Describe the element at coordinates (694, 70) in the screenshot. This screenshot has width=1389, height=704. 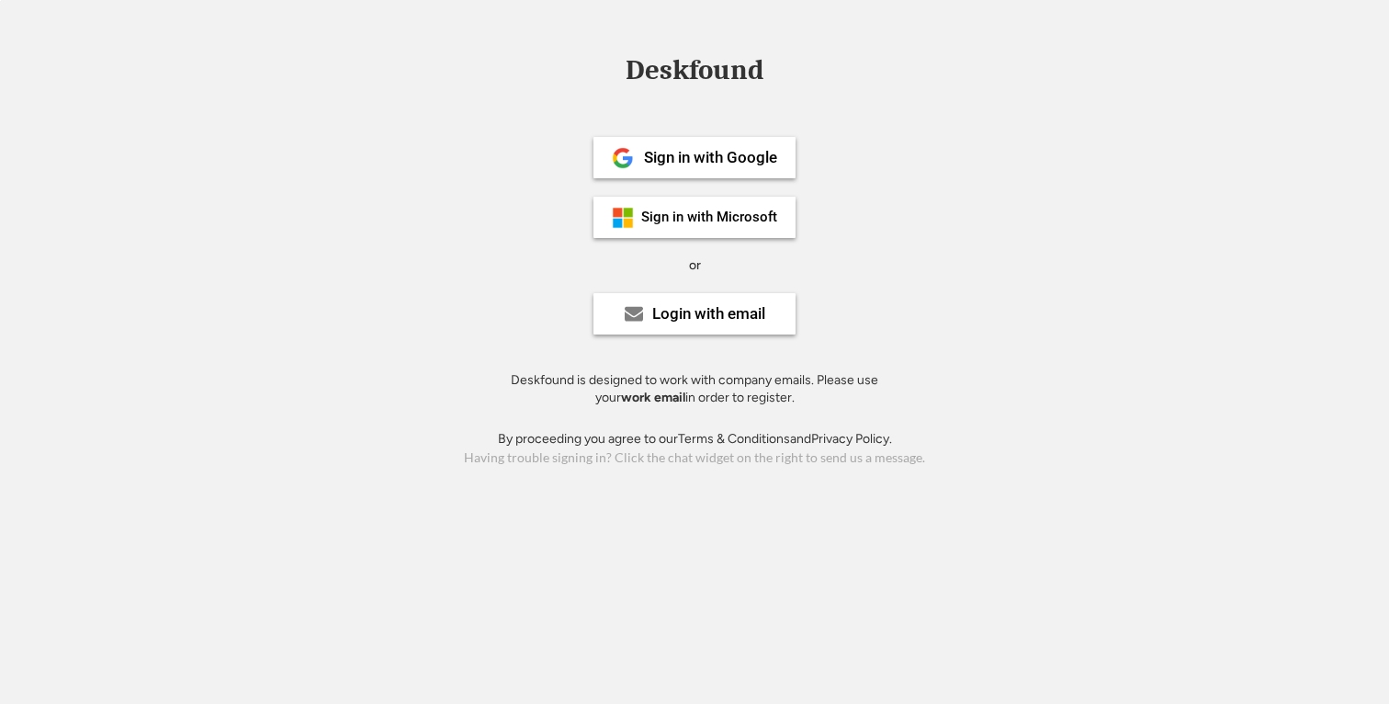
I see `div: Deskfound` at that location.